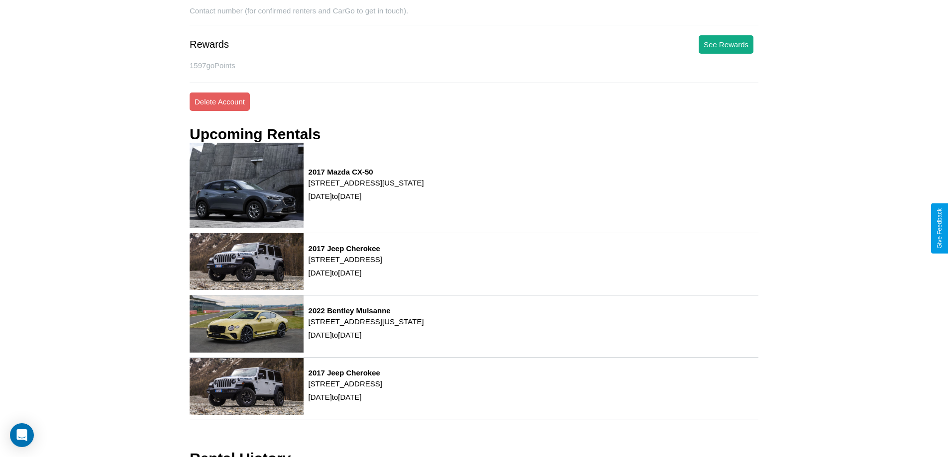  Describe the element at coordinates (940, 228) in the screenshot. I see `div: Give Feedback` at that location.